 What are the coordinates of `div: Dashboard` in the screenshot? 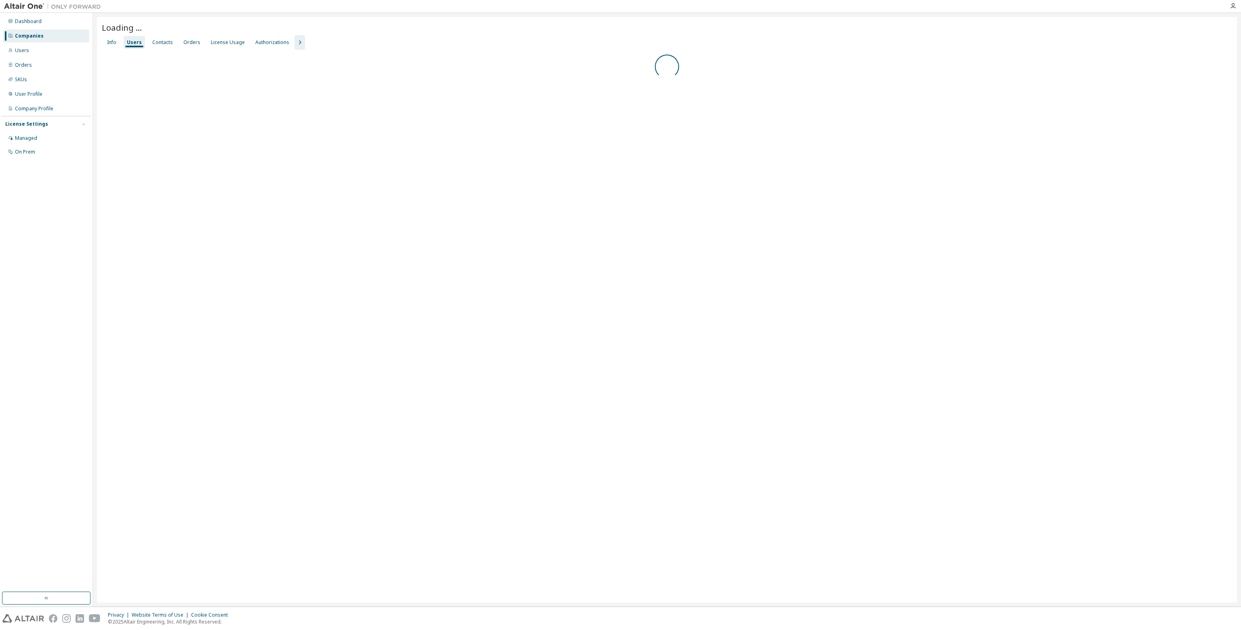 It's located at (28, 21).